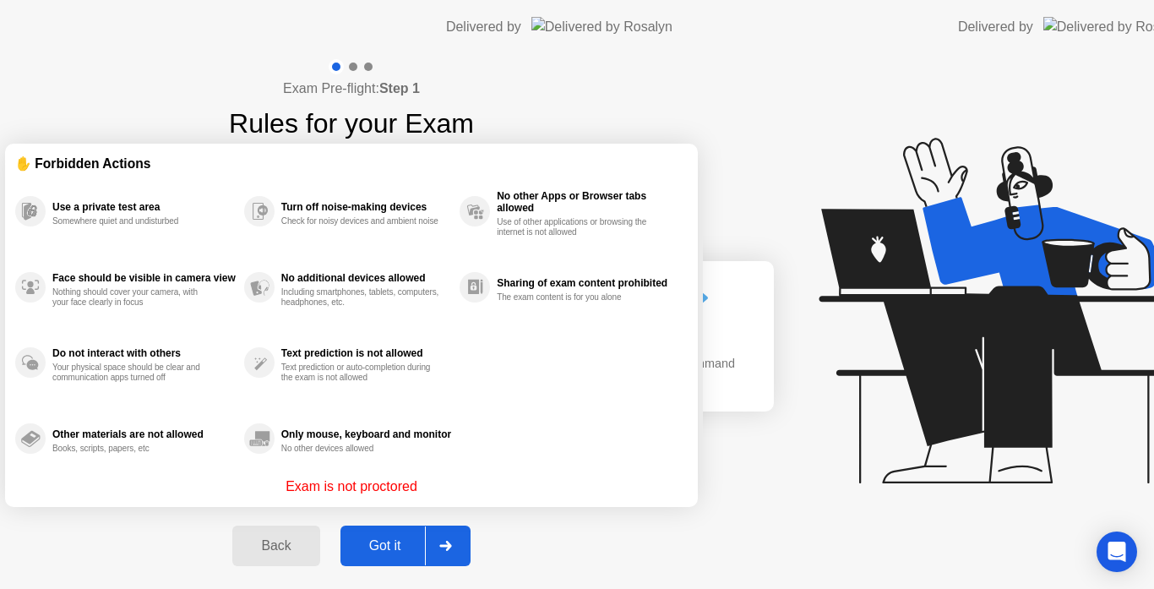 Image resolution: width=1154 pixels, height=589 pixels. I want to click on div: Open Intercom Messenger, so click(1116, 551).